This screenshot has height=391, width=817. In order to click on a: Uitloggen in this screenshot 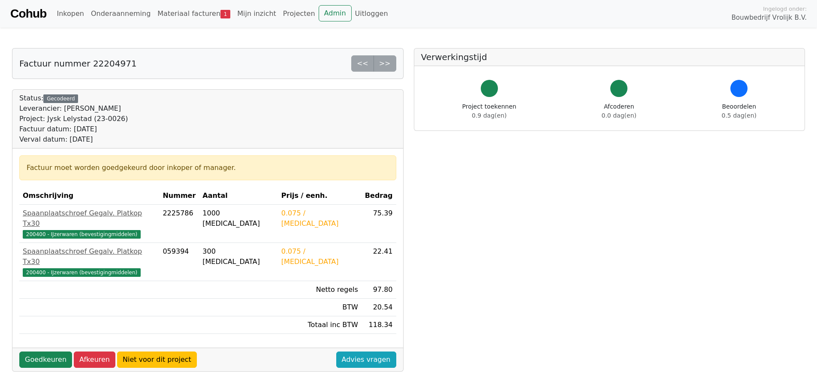, I will do `click(371, 14)`.